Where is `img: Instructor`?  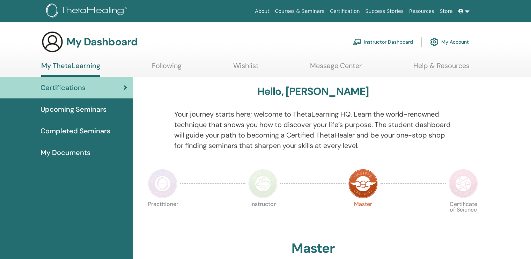
img: Instructor is located at coordinates (263, 184).